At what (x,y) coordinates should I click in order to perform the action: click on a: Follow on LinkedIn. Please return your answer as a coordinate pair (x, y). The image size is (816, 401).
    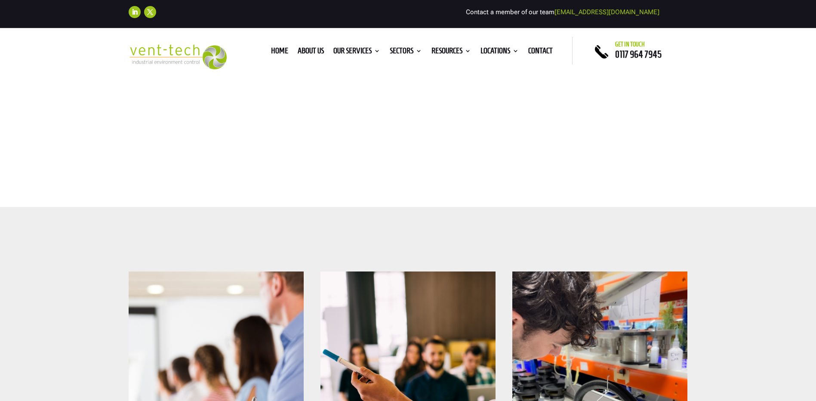
    Looking at the image, I should click on (135, 12).